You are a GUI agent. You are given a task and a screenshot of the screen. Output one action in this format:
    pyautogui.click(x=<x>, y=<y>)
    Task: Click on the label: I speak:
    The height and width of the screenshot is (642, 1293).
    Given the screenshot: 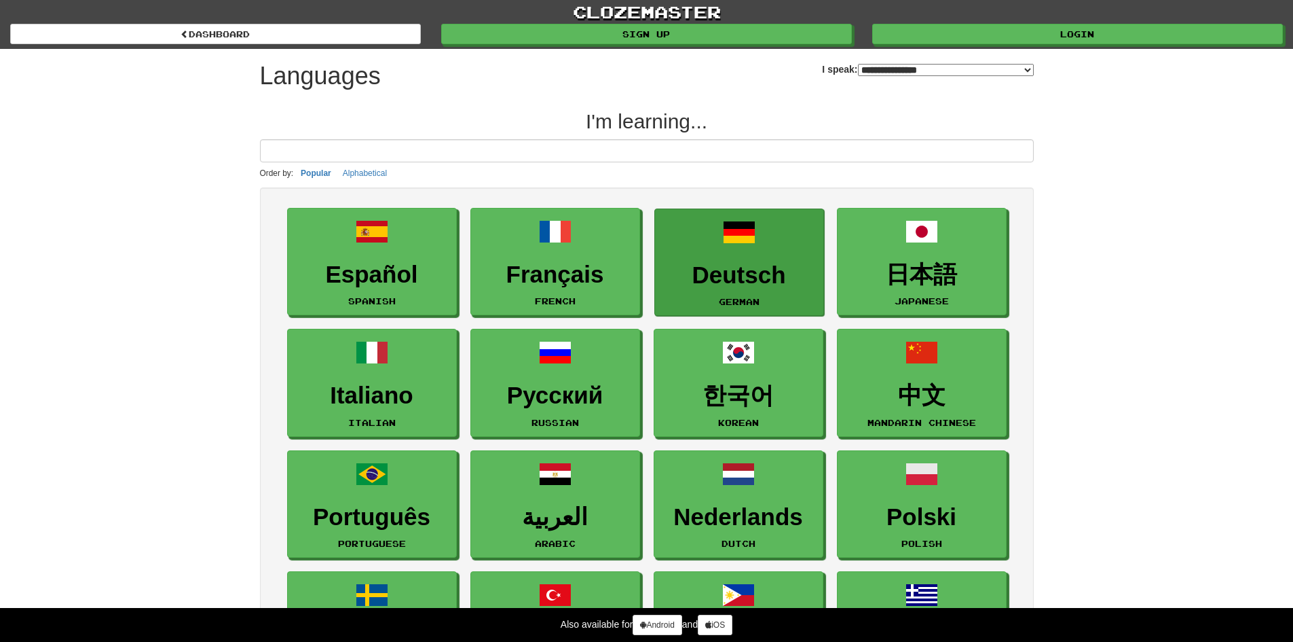 What is the action you would take?
    pyautogui.click(x=927, y=69)
    